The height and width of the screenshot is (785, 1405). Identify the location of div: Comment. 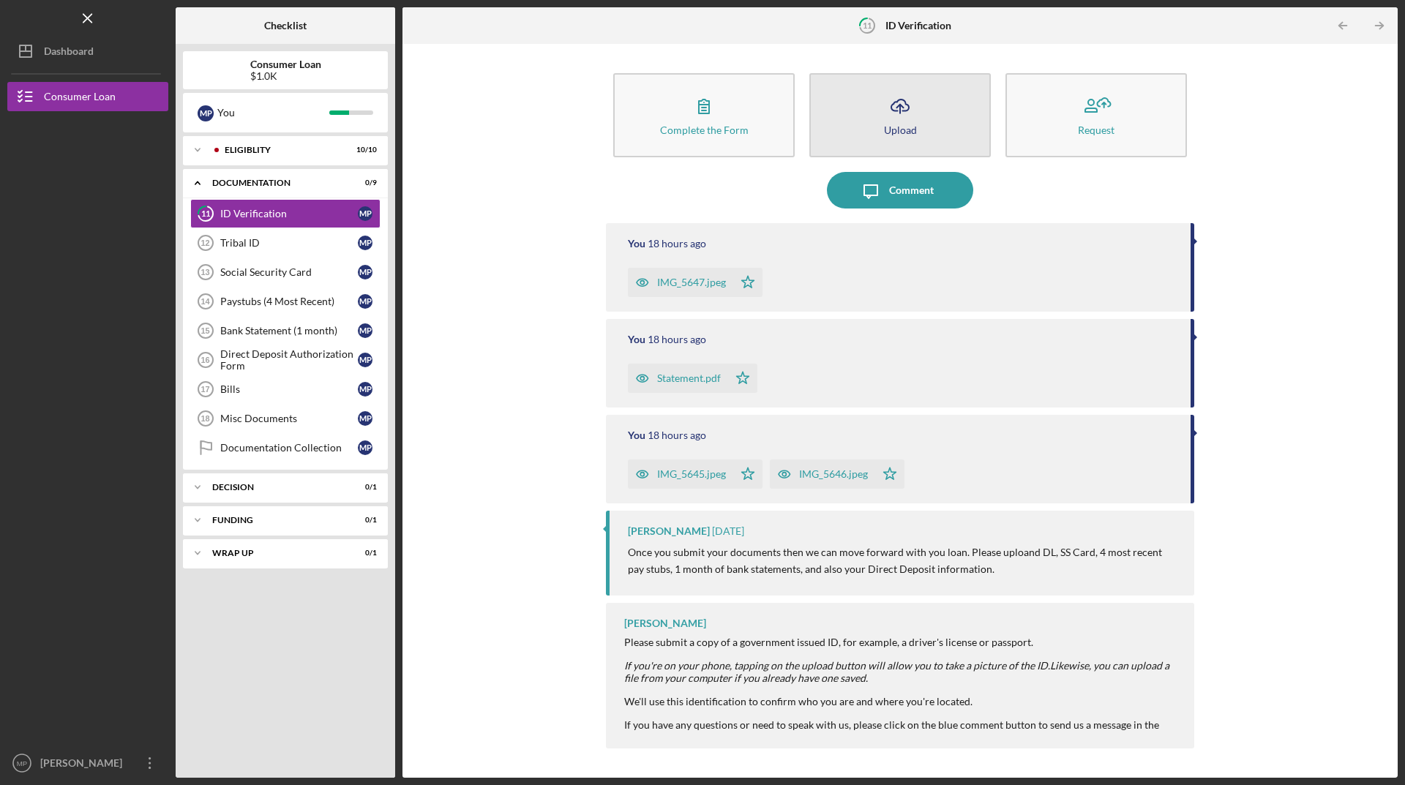
(911, 190).